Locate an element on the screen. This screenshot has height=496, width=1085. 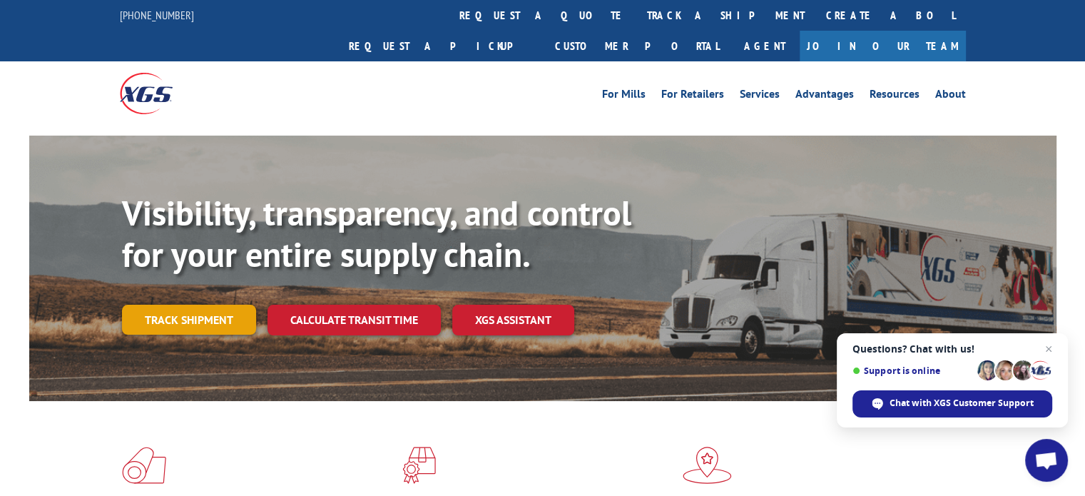
a: Join Our Team is located at coordinates (883, 46).